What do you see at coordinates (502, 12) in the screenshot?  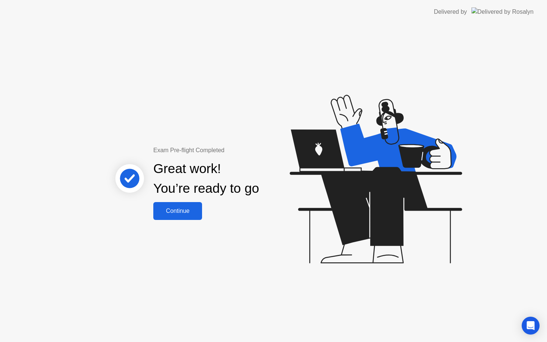 I see `img: Delivered by Rosalyn` at bounding box center [502, 12].